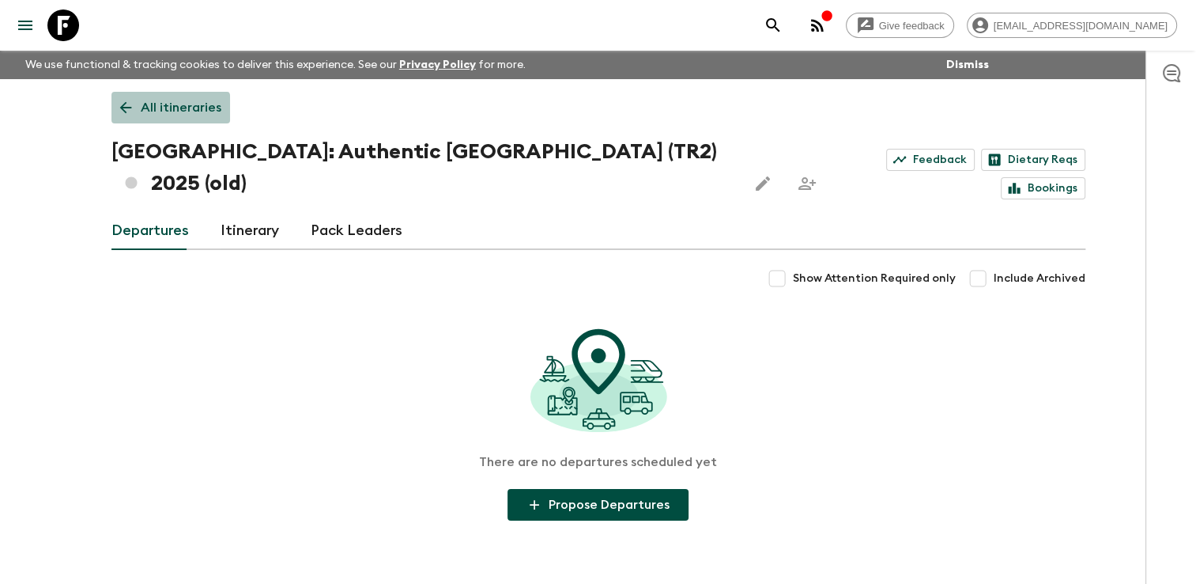 The image size is (1196, 584). What do you see at coordinates (1040, 278) in the screenshot?
I see `span: Include Archived` at bounding box center [1040, 278].